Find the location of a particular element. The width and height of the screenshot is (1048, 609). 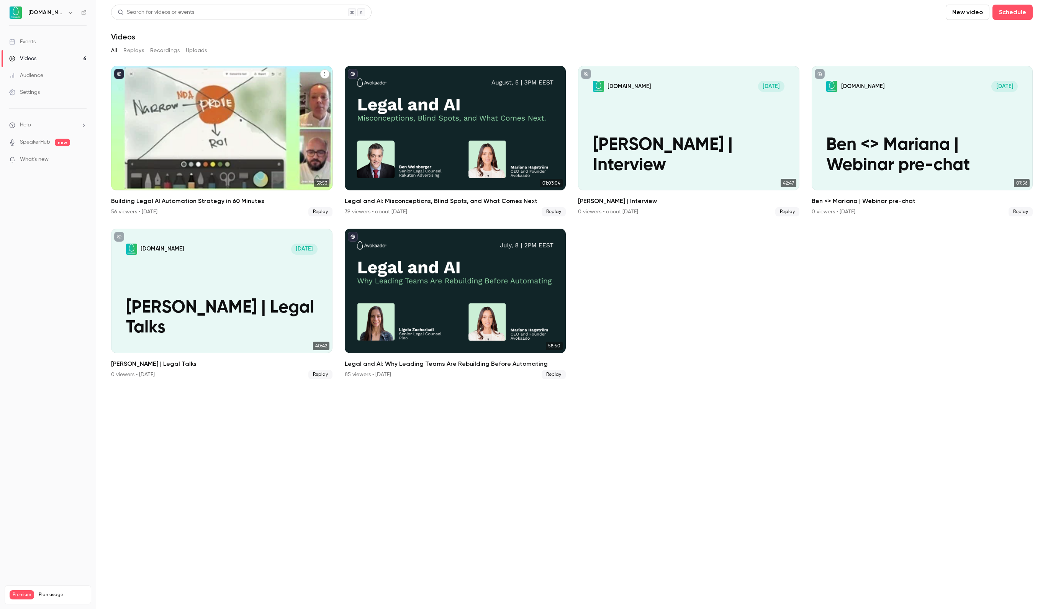

h2: Legal and AI: Misconceptions, Blind Spots, and What Comes Next is located at coordinates (455, 201).